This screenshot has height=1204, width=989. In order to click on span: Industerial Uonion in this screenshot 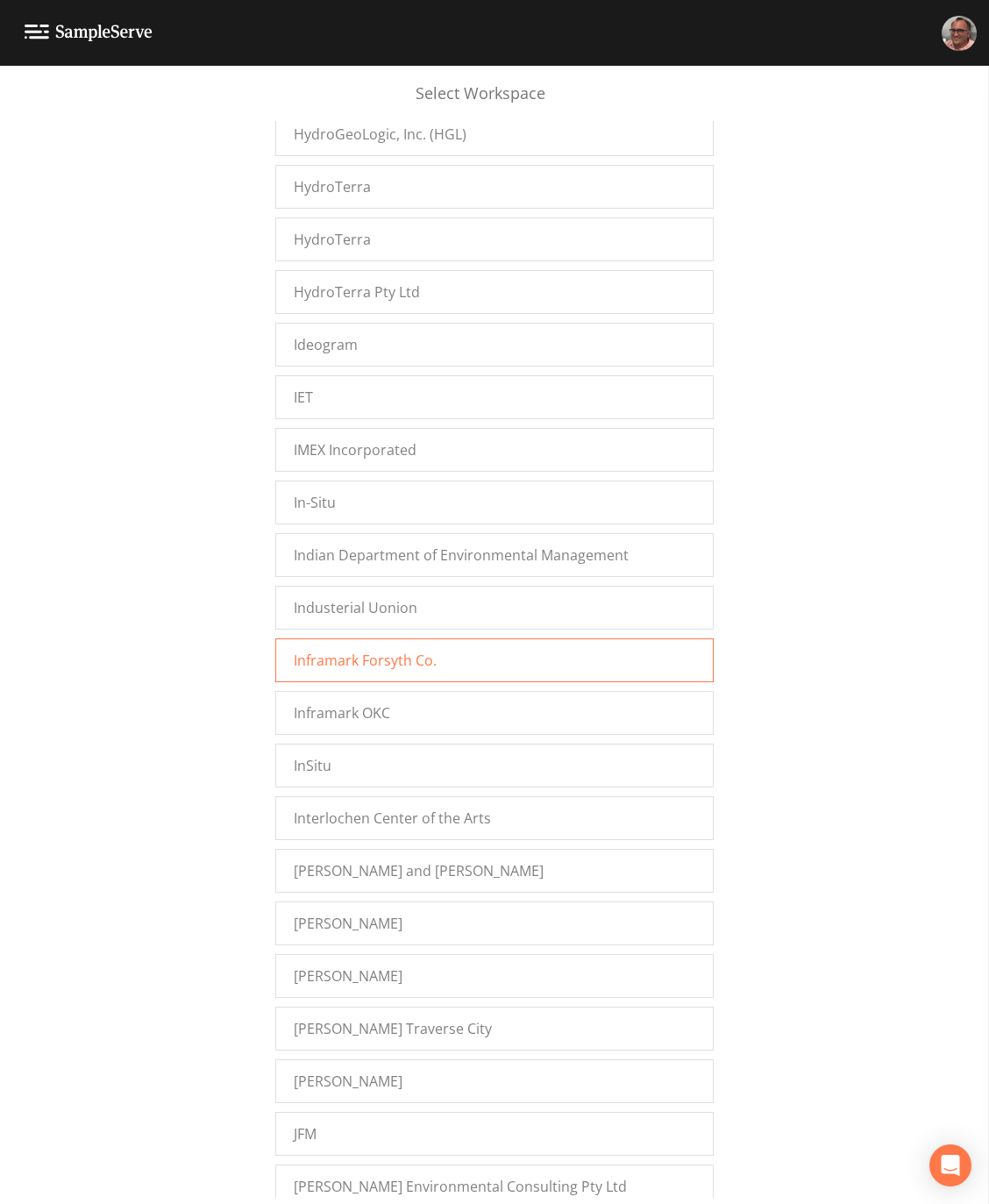, I will do `click(355, 607)`.